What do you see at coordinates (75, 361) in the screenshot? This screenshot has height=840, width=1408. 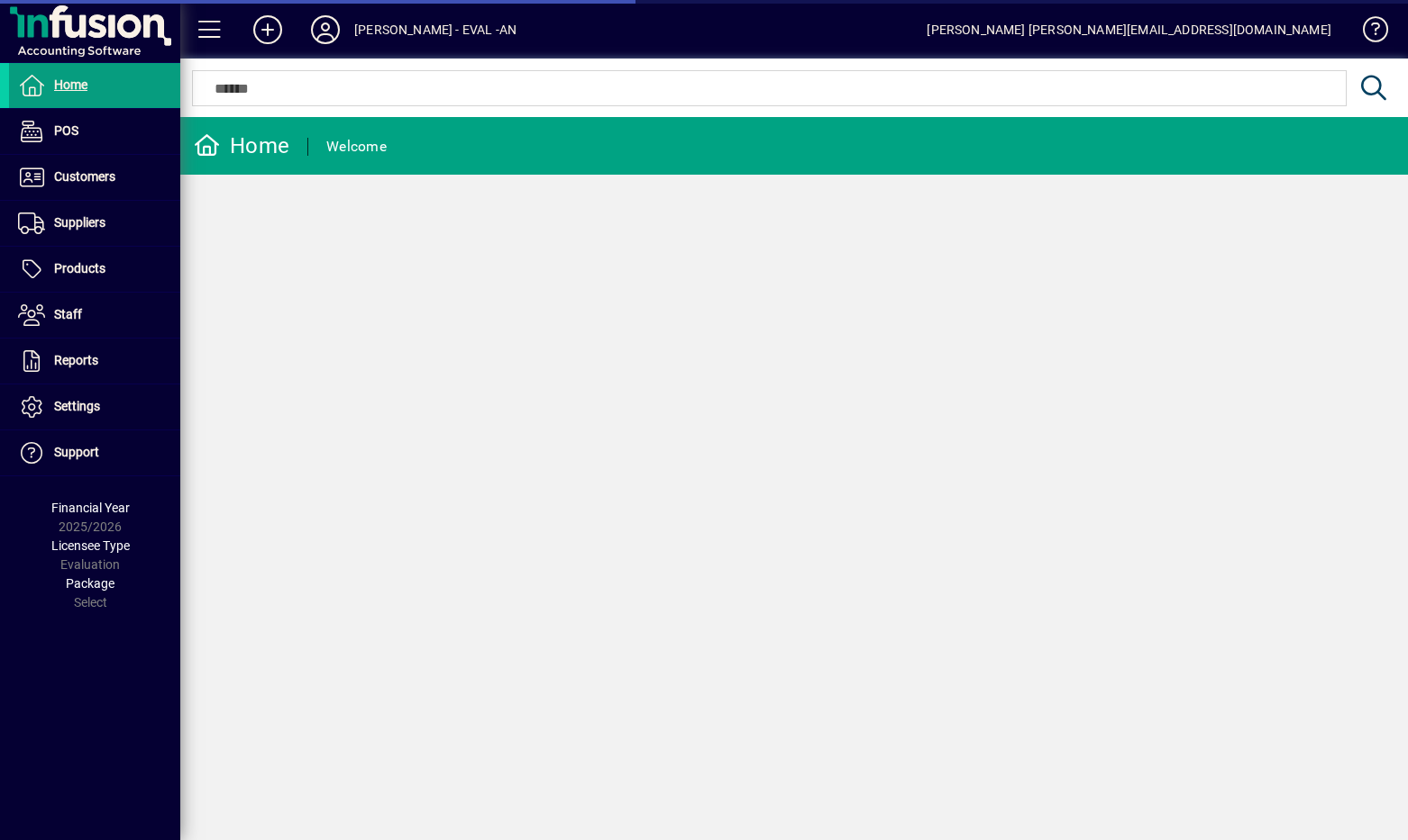 I see `span: Reports` at bounding box center [75, 361].